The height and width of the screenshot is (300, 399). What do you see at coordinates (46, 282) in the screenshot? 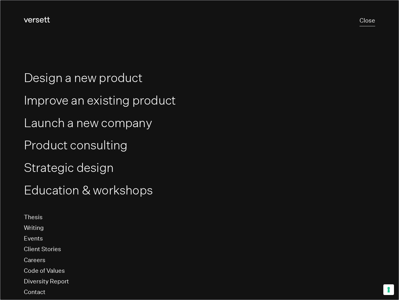
I see `a: Diversity Report` at bounding box center [46, 282].